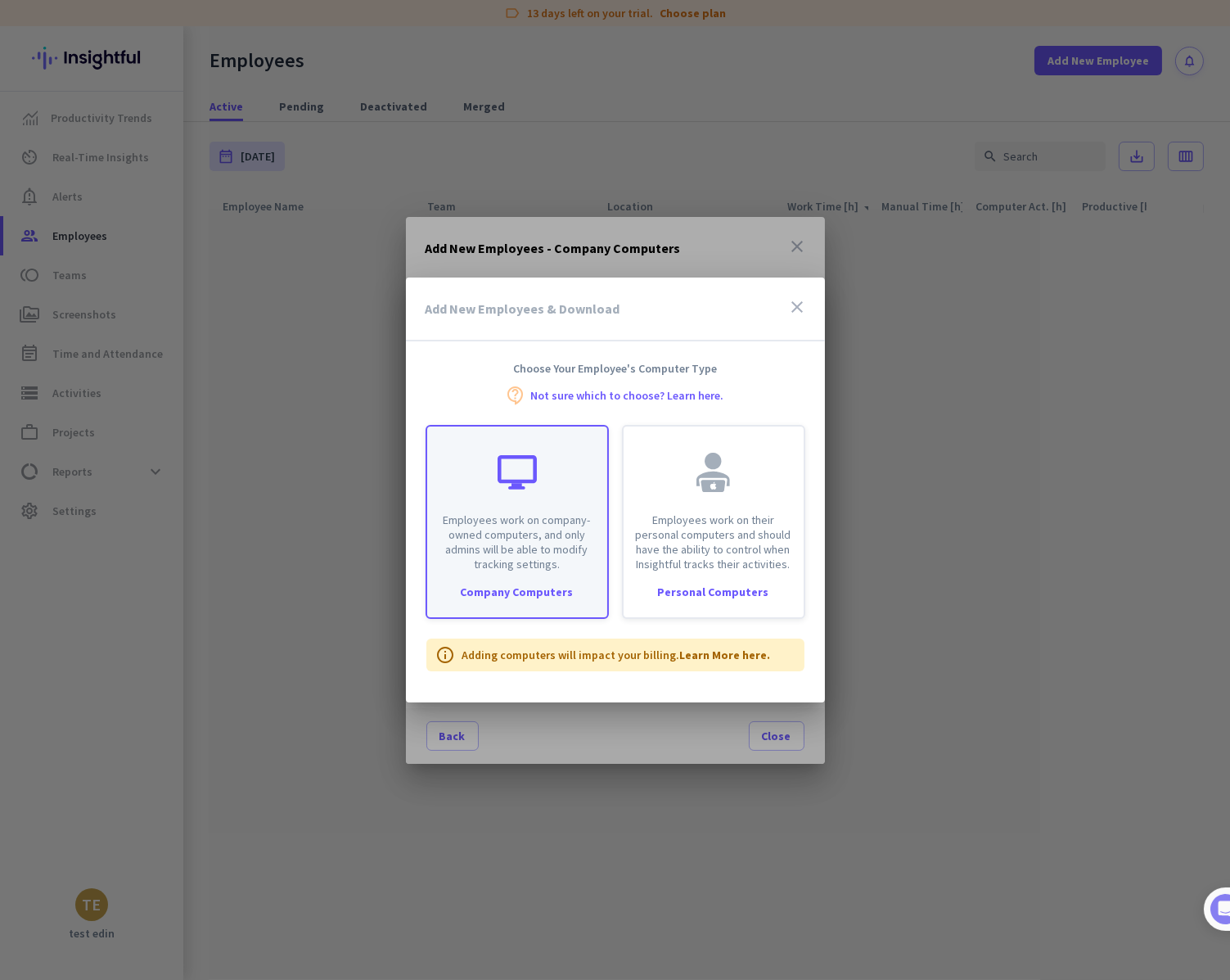  I want to click on a: Not sure which to choose? Learn here., so click(627, 396).